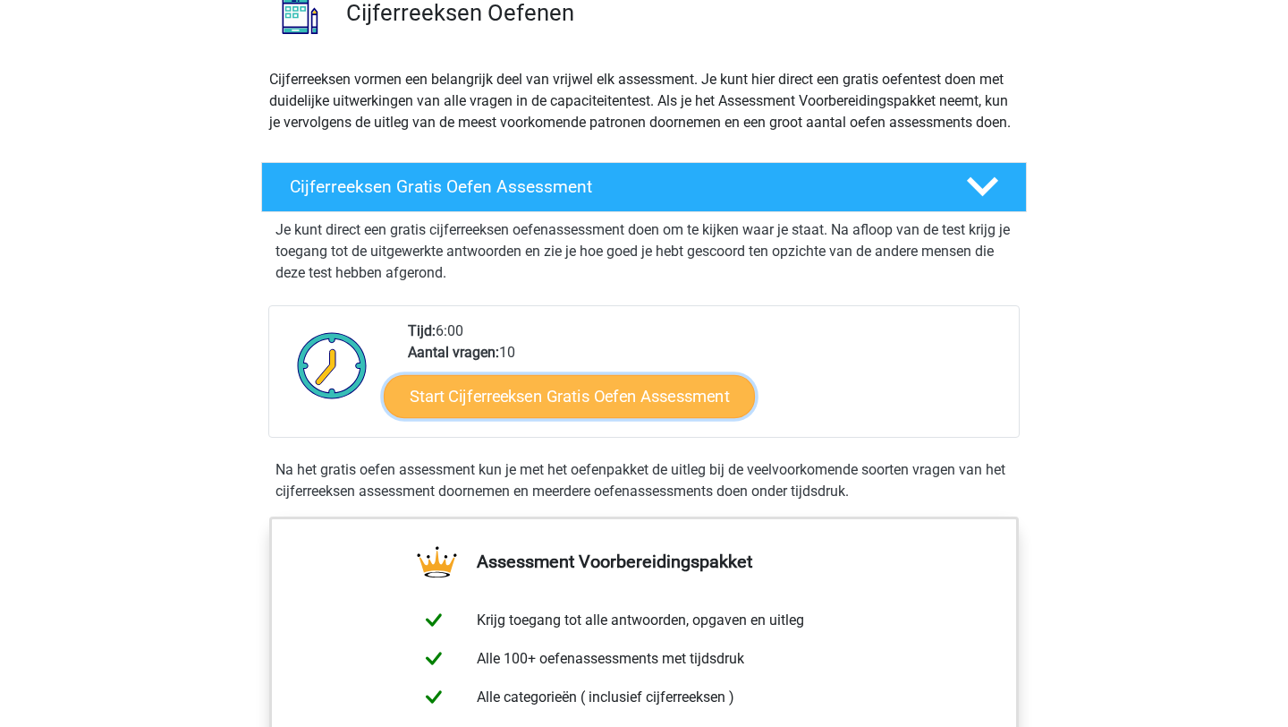  I want to click on p: Je kunt direct een gratis cijferreeksen oefenassessment doen om te kijken waar je staat. Na afloo..., so click(644, 251).